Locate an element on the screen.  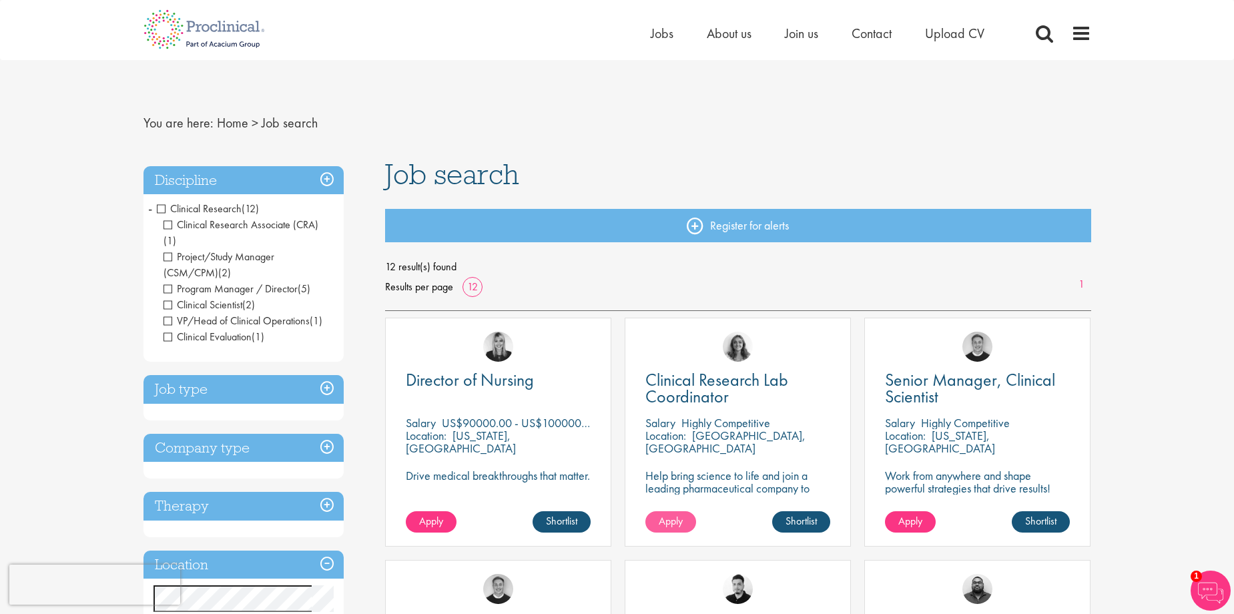
div: Therapy is located at coordinates (244, 506).